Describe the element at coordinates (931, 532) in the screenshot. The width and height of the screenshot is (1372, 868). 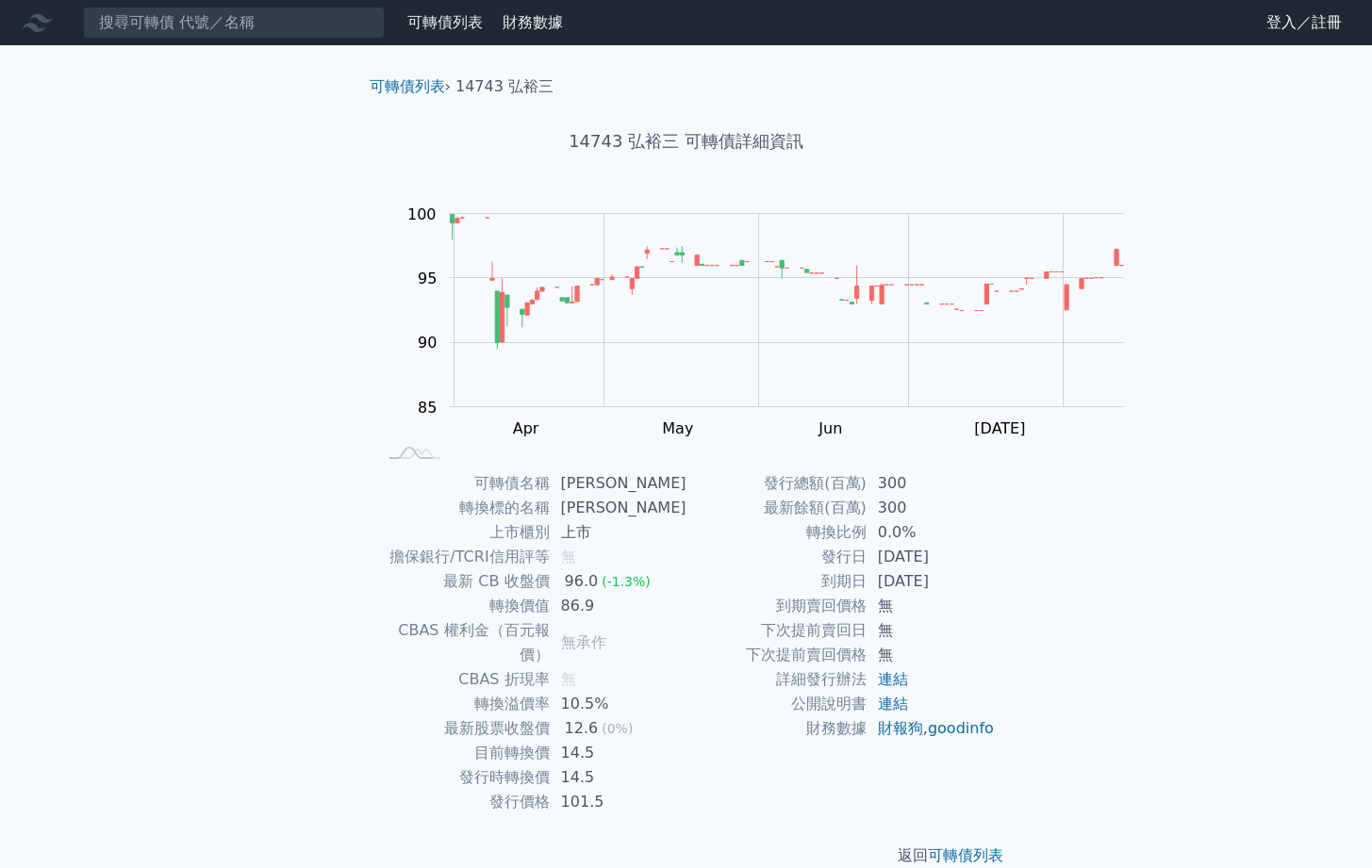
I see `td: 0.0%` at that location.